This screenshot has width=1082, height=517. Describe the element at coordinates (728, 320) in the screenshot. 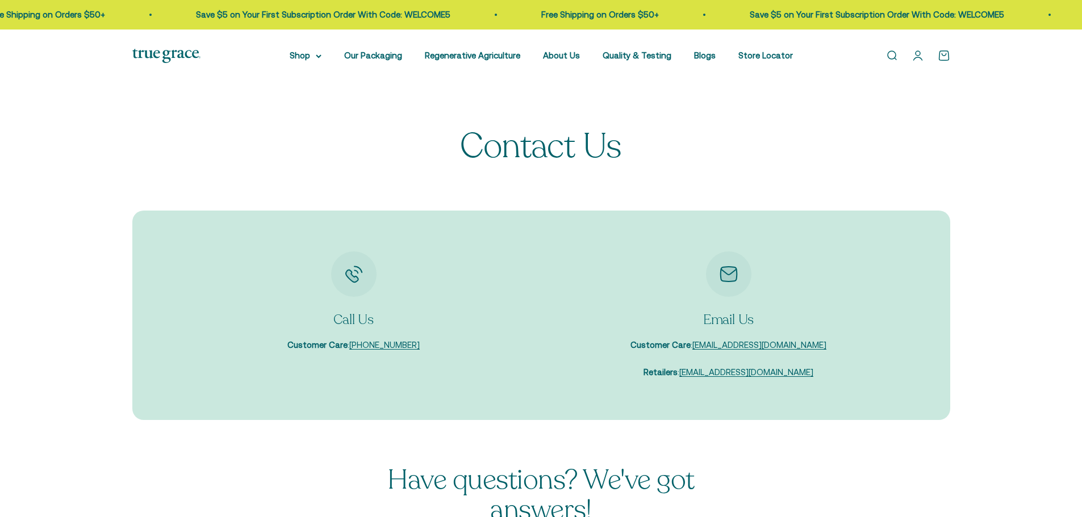

I see `p: Email Us` at that location.